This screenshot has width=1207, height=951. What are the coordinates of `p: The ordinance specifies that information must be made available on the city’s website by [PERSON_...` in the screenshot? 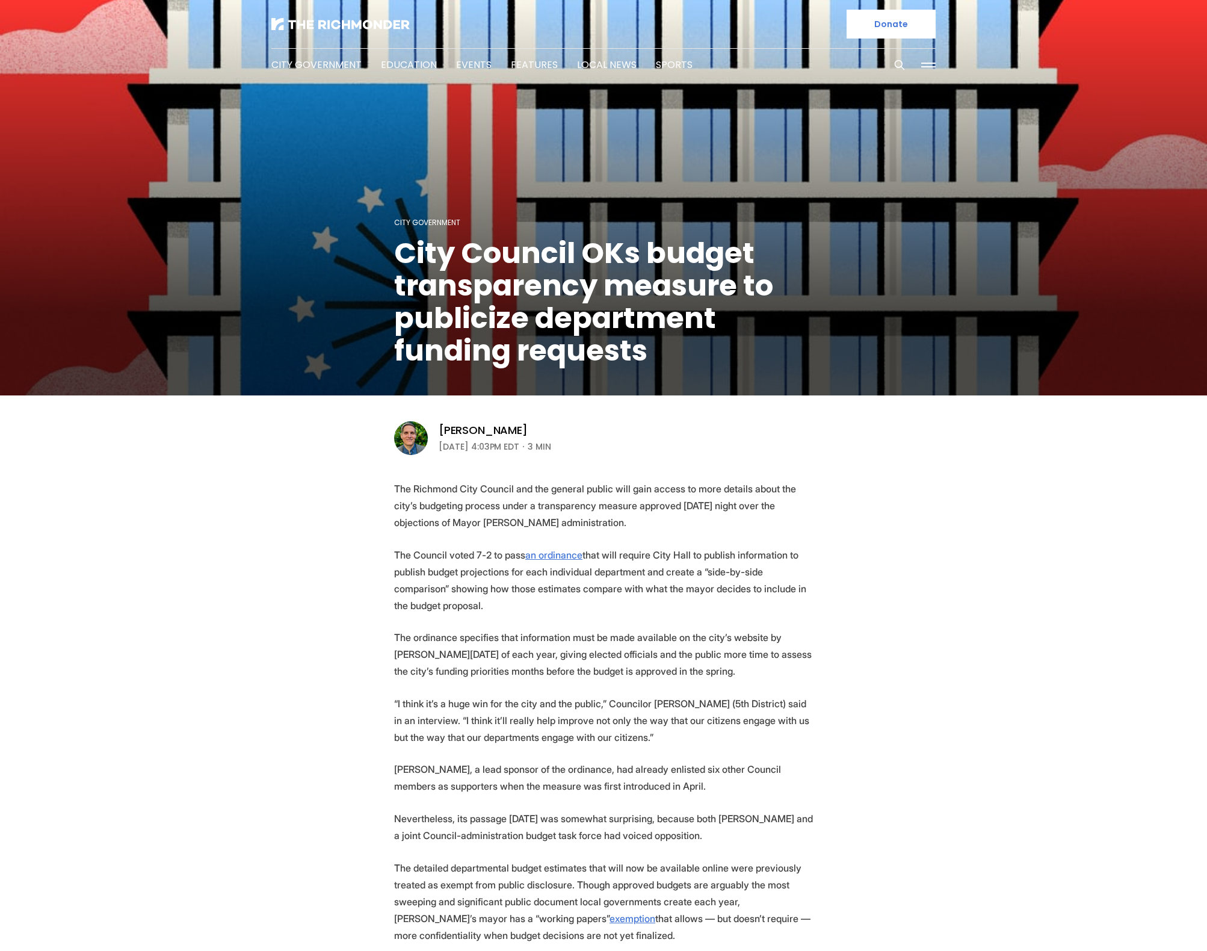 It's located at (604, 654).